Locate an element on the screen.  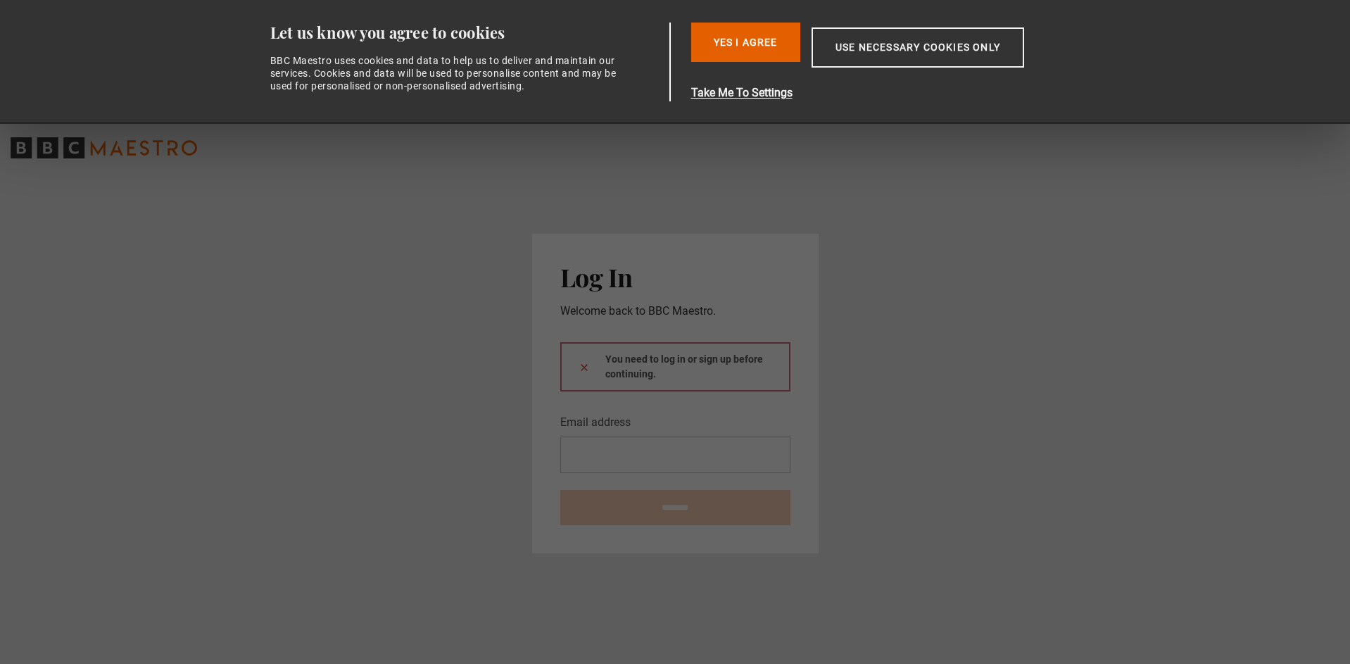
button: Take Me To Settings is located at coordinates (891, 93).